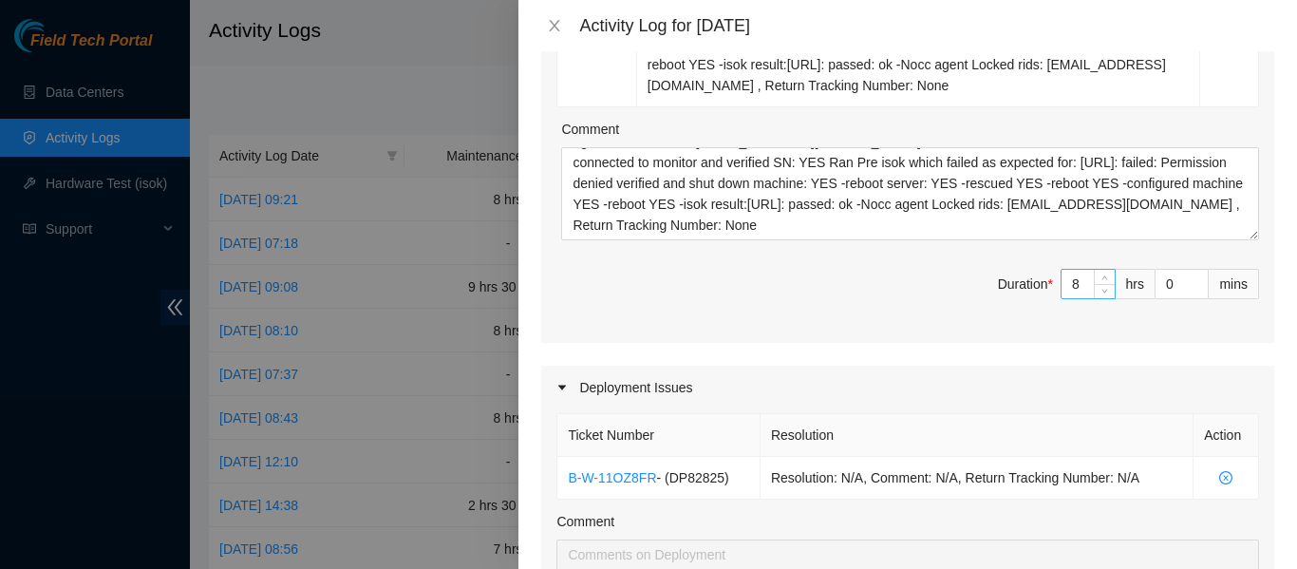 The width and height of the screenshot is (1297, 569). Describe the element at coordinates (977, 435) in the screenshot. I see `th: Resolution` at that location.